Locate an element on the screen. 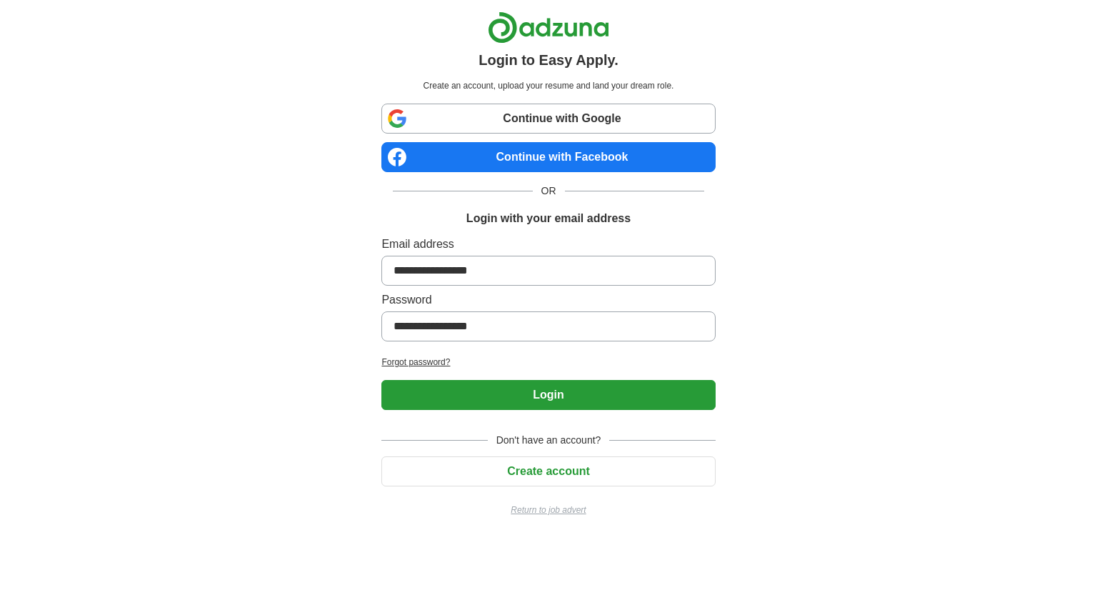 Image resolution: width=1097 pixels, height=590 pixels. p: Return to job advert is located at coordinates (548, 510).